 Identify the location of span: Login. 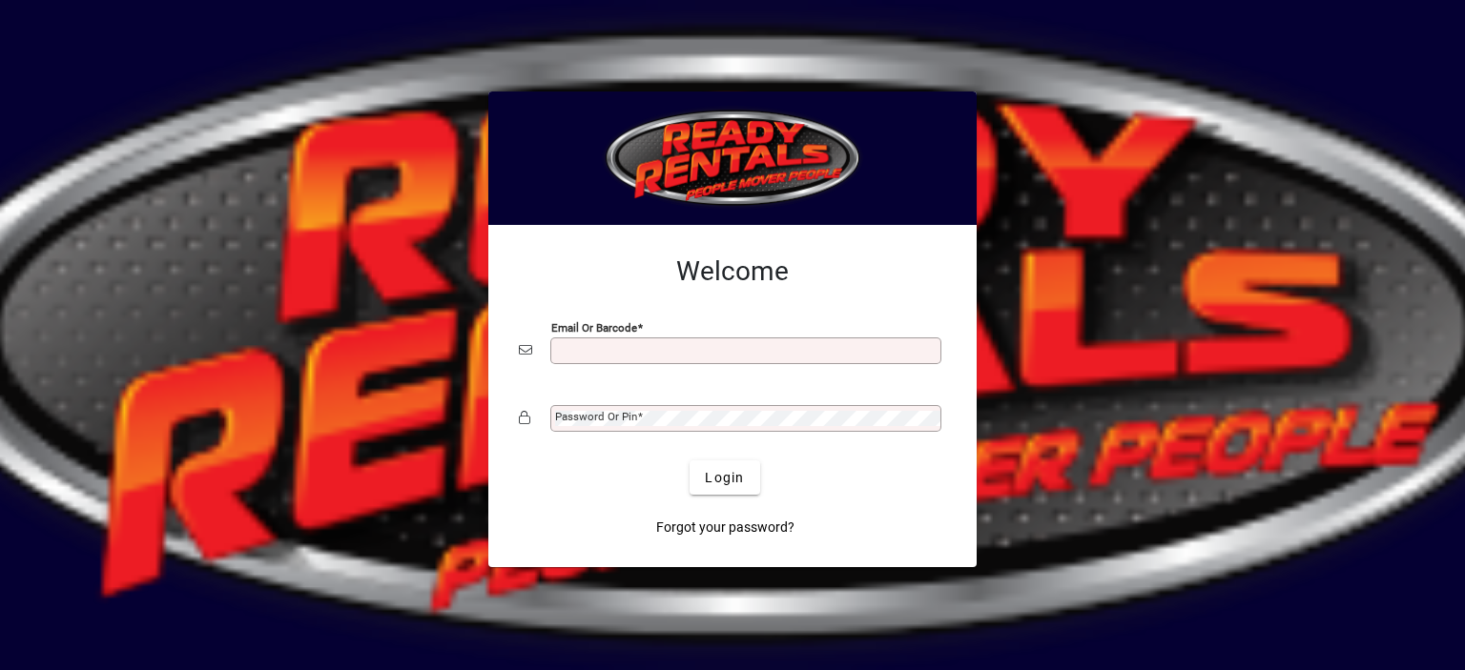
(724, 478).